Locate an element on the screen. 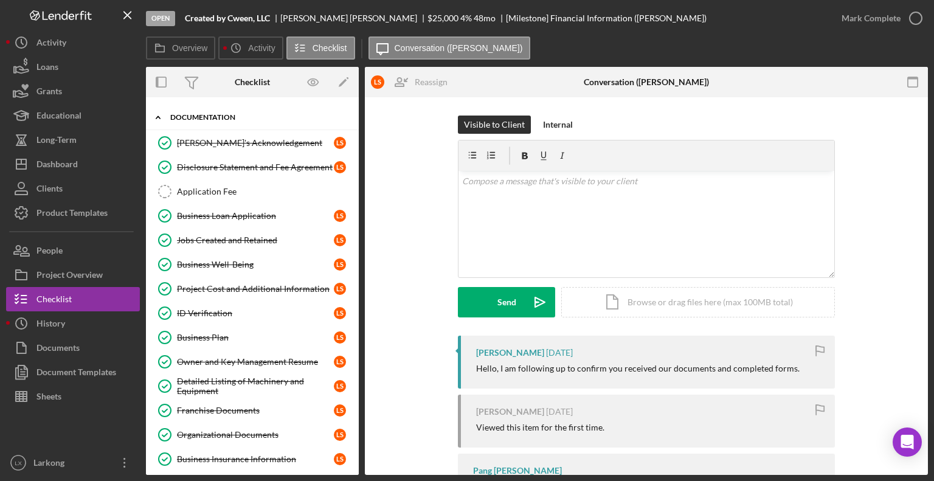  button: History is located at coordinates (73, 323).